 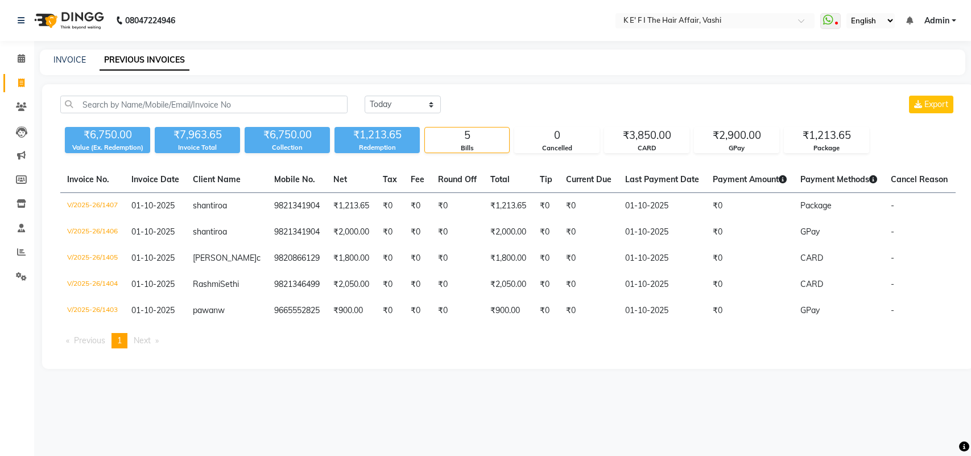 I want to click on button: Export, so click(x=931, y=104).